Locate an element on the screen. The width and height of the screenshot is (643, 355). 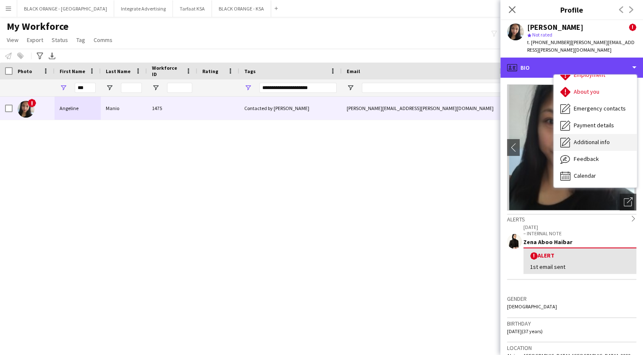
div: Alert is located at coordinates (579, 255).